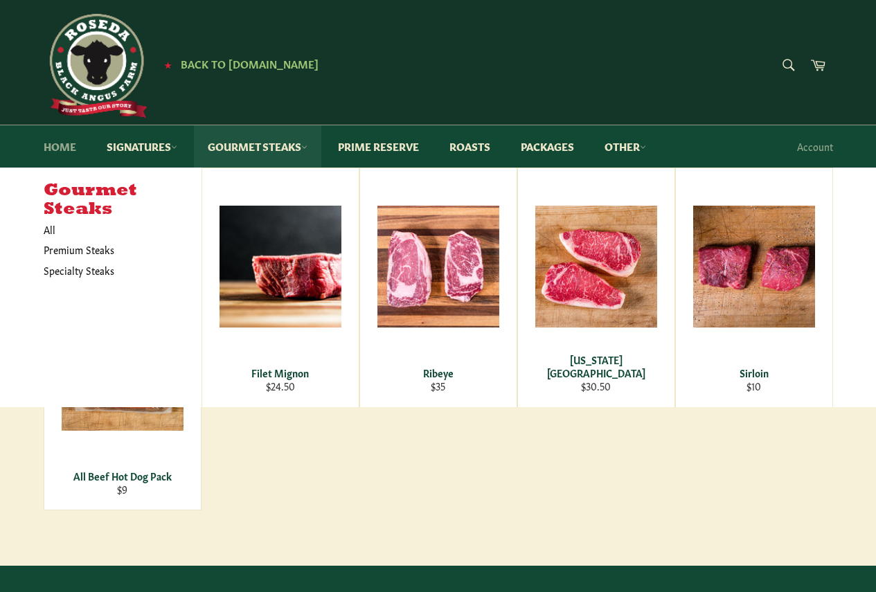 The height and width of the screenshot is (592, 876). What do you see at coordinates (96, 66) in the screenshot?
I see `img: Roseda Beef` at bounding box center [96, 66].